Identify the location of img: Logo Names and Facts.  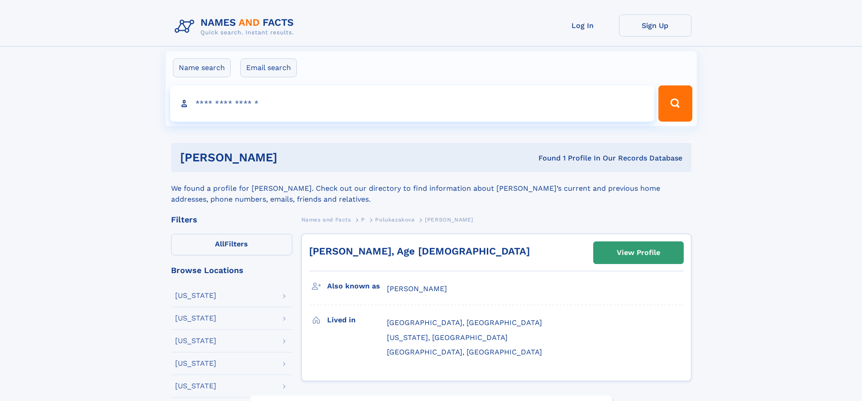
(236, 27).